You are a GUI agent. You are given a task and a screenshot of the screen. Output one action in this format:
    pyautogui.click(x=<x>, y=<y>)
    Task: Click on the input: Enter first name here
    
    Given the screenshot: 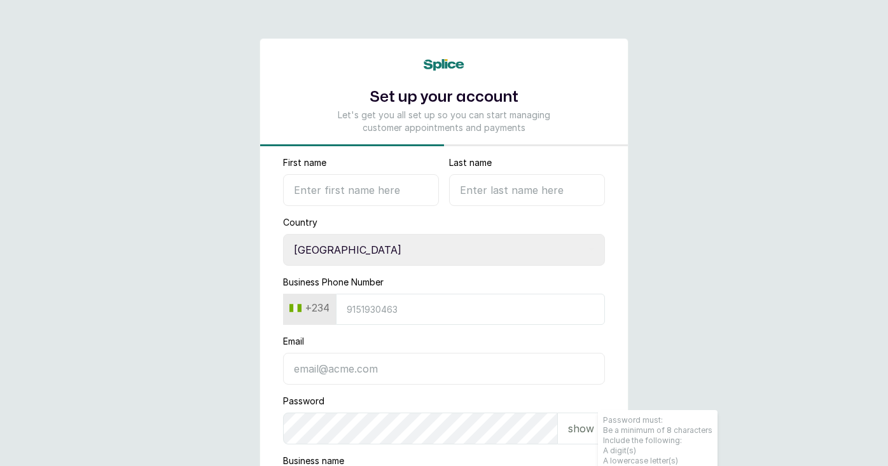 What is the action you would take?
    pyautogui.click(x=361, y=190)
    